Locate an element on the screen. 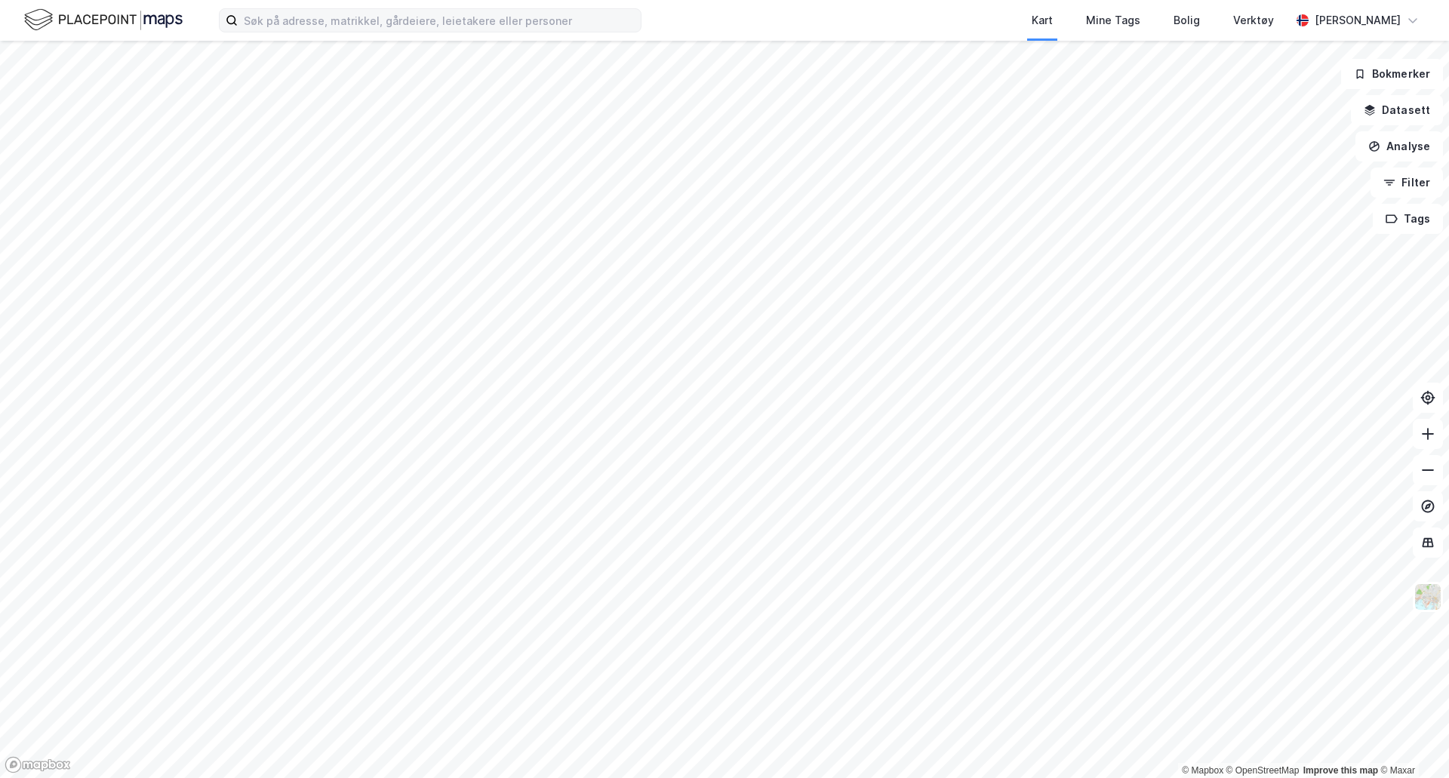 The image size is (1449, 778). button: Bokmerker is located at coordinates (1391, 74).